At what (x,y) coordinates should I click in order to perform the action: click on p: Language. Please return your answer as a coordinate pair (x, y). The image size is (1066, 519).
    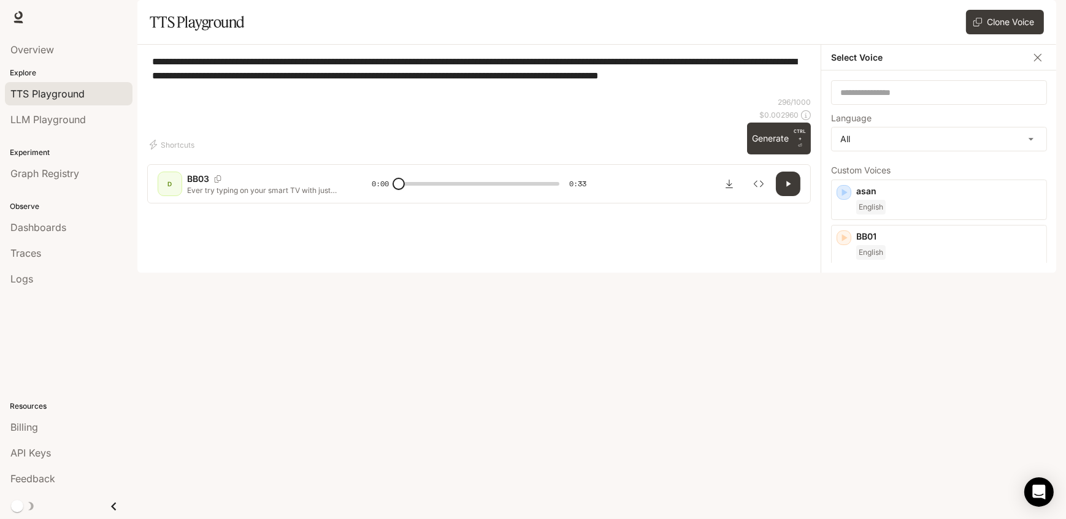
    Looking at the image, I should click on (851, 118).